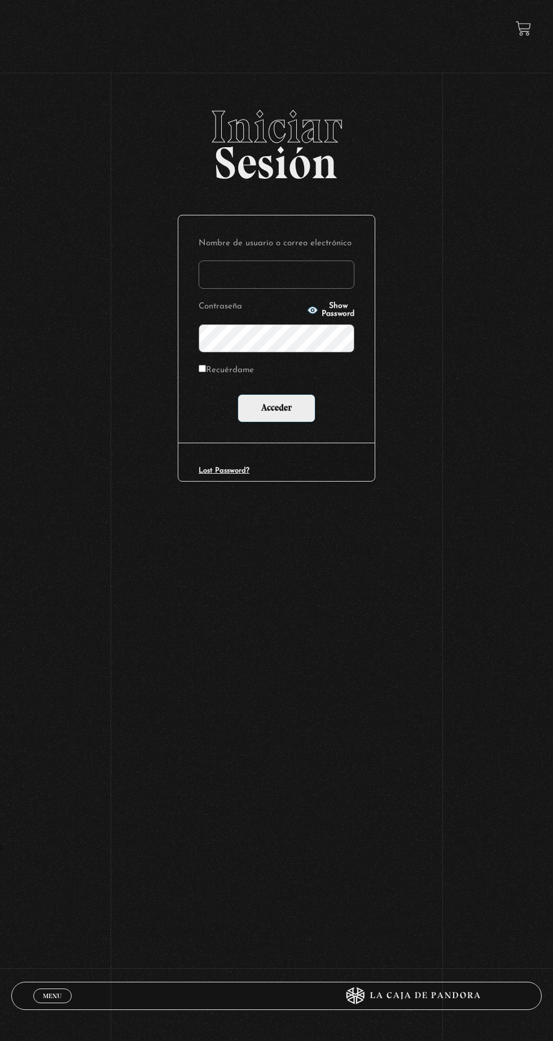 This screenshot has height=1041, width=553. What do you see at coordinates (202, 368) in the screenshot?
I see `input: Recuérdame` at bounding box center [202, 368].